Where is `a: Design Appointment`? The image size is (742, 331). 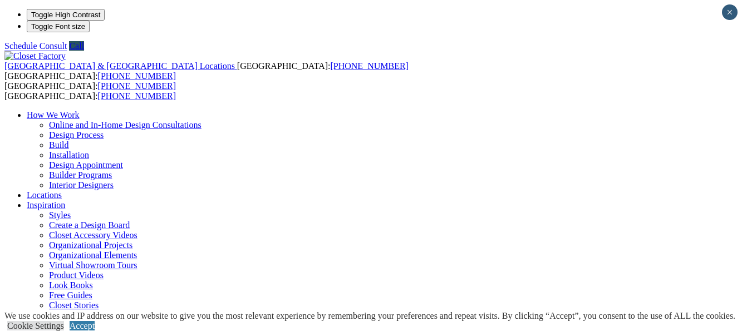 a: Design Appointment is located at coordinates (86, 165).